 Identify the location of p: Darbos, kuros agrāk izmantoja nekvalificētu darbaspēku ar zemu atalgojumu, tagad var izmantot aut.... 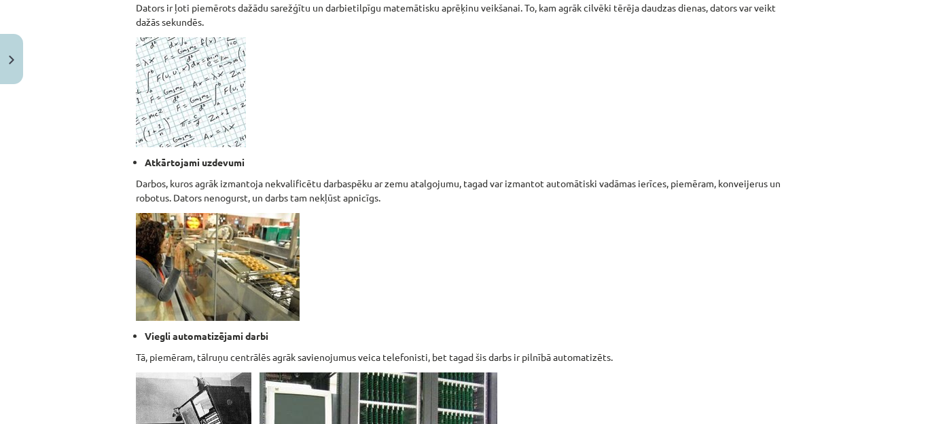
(464, 191).